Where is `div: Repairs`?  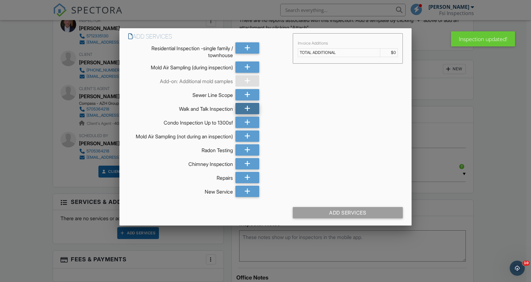 div: Repairs is located at coordinates (180, 176).